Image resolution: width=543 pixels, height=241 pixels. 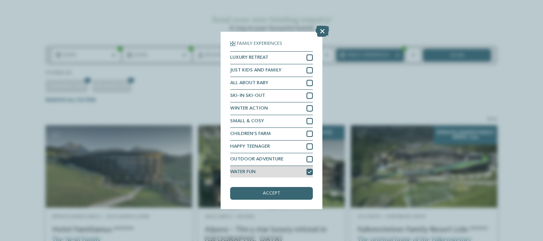 I want to click on span: SKI-IN SKI-OUT, so click(x=248, y=96).